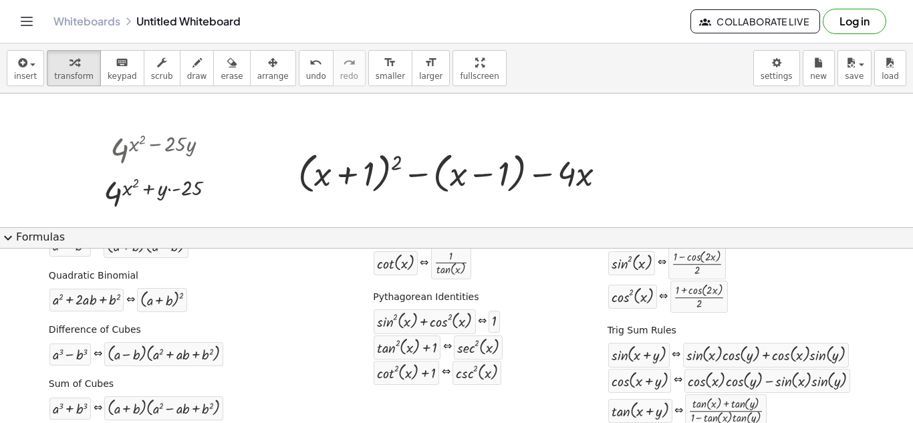 The image size is (913, 423). What do you see at coordinates (641, 331) in the screenshot?
I see `label: Trig Sum Rules` at bounding box center [641, 331].